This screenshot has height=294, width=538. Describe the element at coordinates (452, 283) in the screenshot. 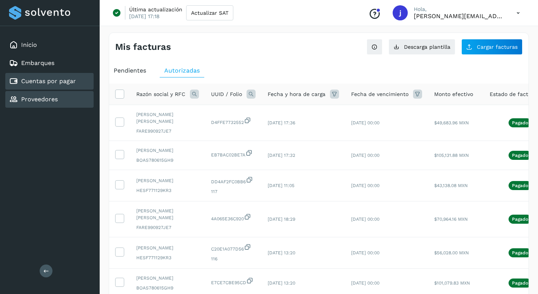

I see `span: $101,079.83 MXN` at that location.